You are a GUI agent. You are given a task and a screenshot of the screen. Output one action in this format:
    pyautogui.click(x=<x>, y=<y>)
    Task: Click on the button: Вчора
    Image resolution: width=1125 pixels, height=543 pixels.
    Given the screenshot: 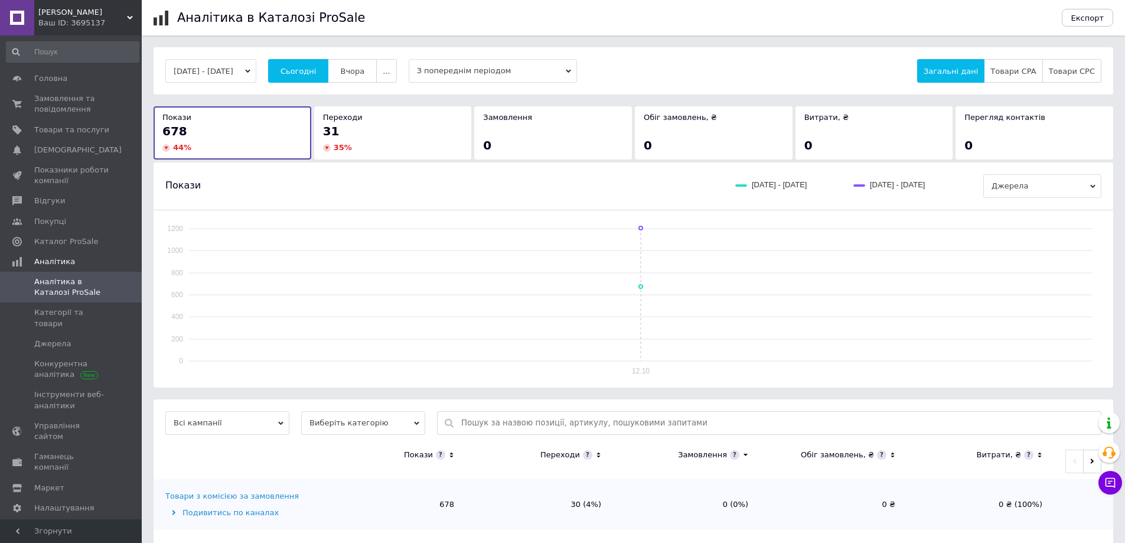 What is the action you would take?
    pyautogui.click(x=352, y=71)
    